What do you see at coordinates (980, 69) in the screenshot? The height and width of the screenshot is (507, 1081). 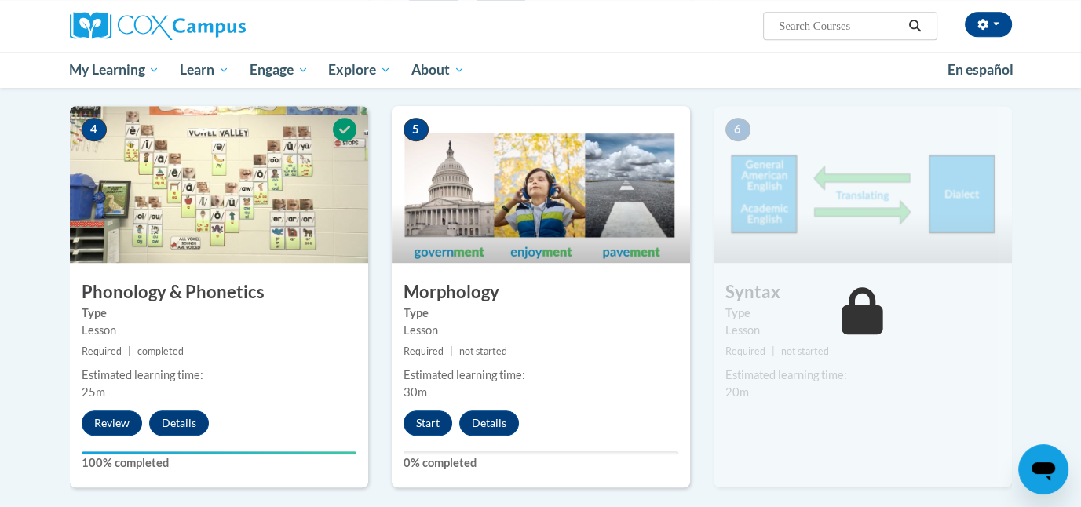 I see `span: En español` at bounding box center [980, 69].